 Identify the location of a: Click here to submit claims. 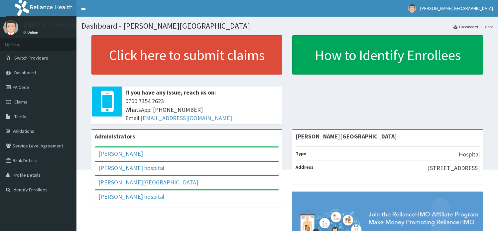
(187, 55).